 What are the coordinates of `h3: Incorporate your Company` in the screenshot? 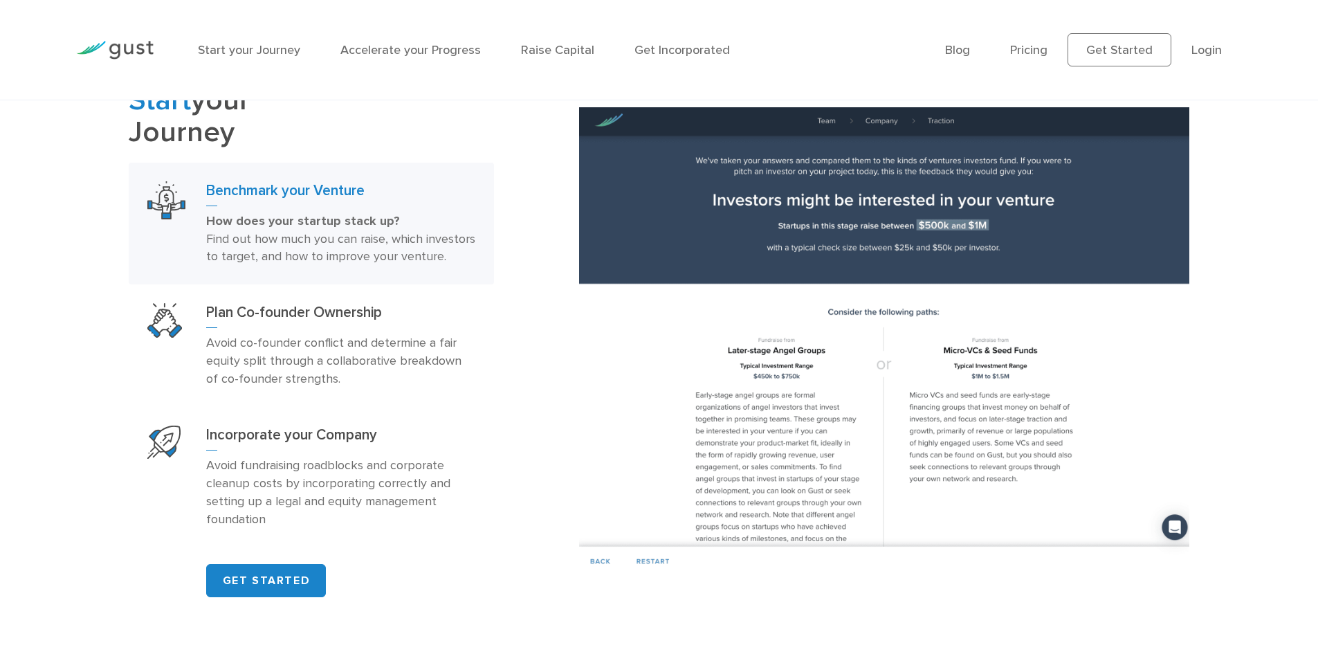 It's located at (341, 438).